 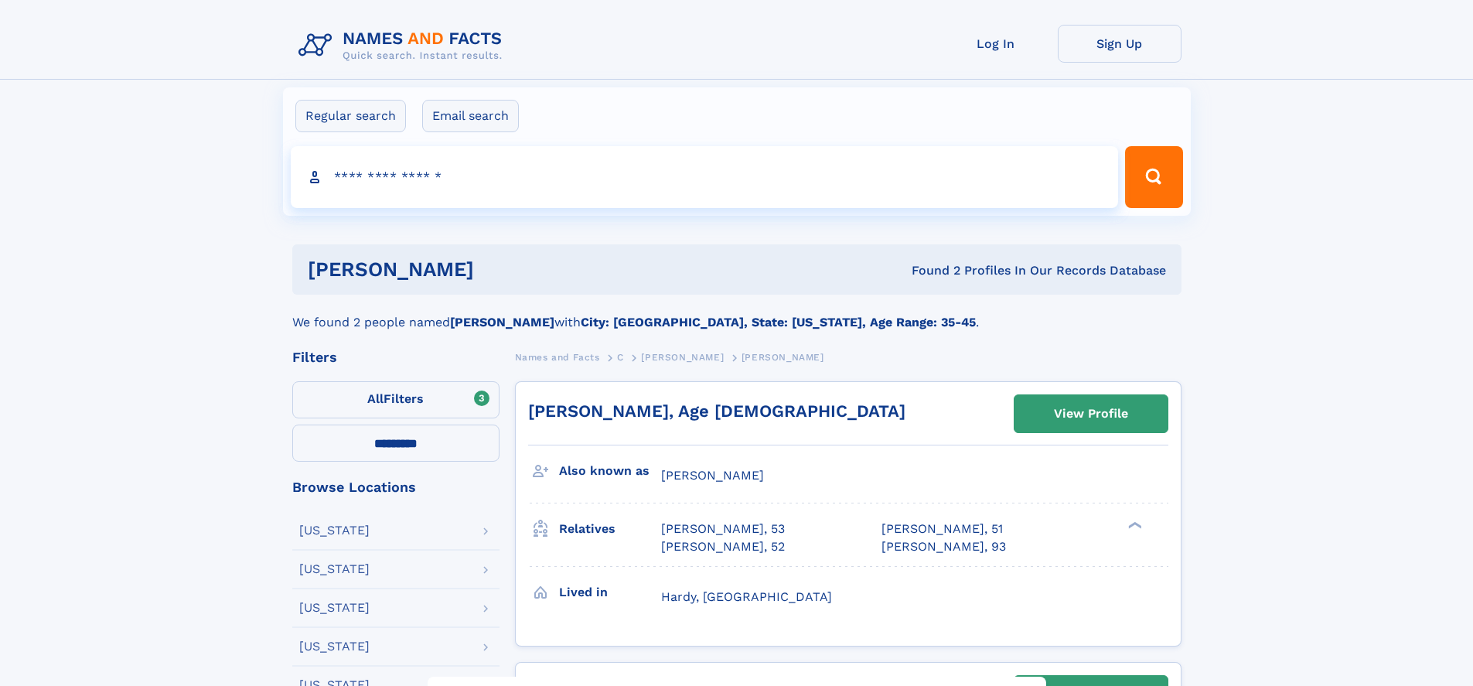 I want to click on img: Logo Names and Facts, so click(x=404, y=46).